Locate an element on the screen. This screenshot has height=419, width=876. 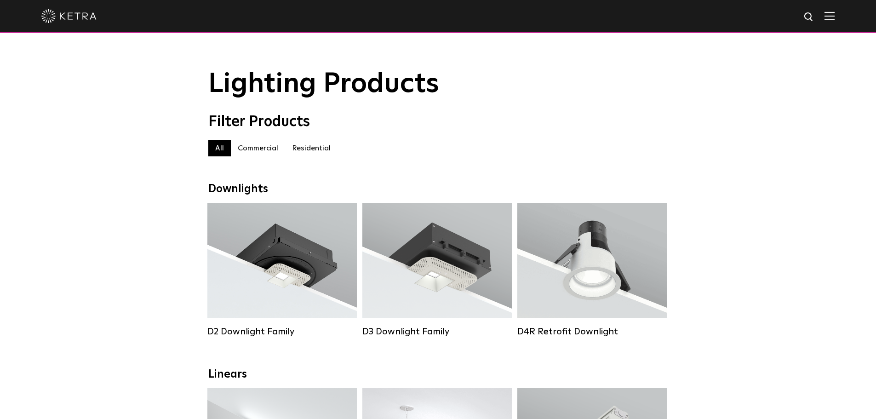
img: Hamburger%20Nav.svg is located at coordinates (830, 16).